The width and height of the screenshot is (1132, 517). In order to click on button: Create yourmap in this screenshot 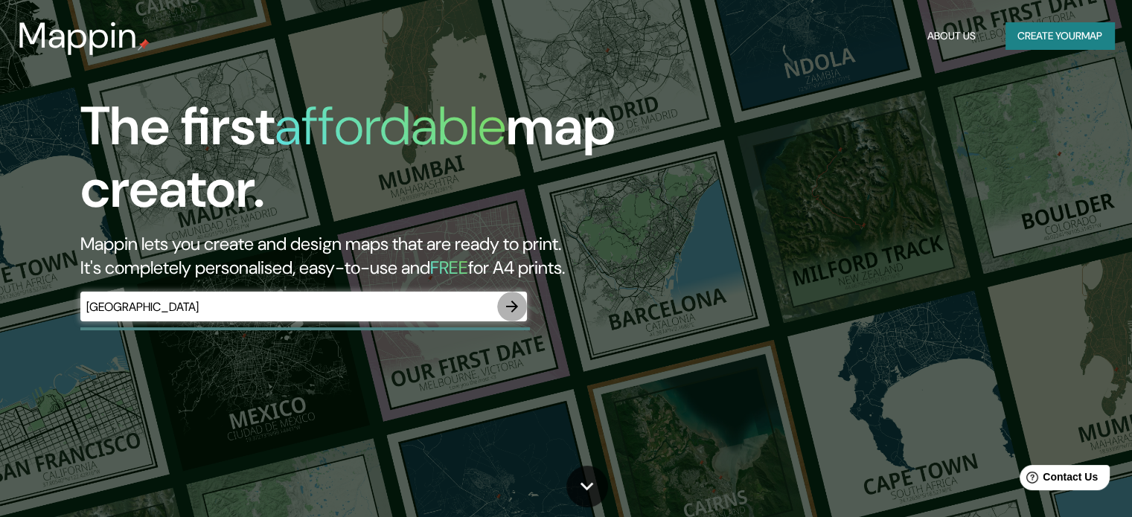, I will do `click(1060, 36)`.